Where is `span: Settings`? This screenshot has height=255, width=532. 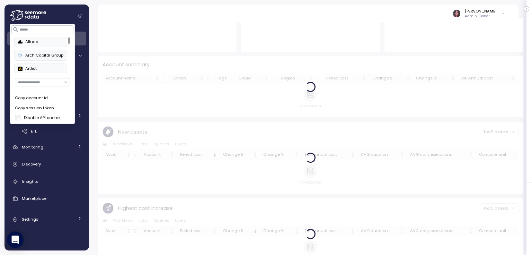 span: Settings is located at coordinates (30, 219).